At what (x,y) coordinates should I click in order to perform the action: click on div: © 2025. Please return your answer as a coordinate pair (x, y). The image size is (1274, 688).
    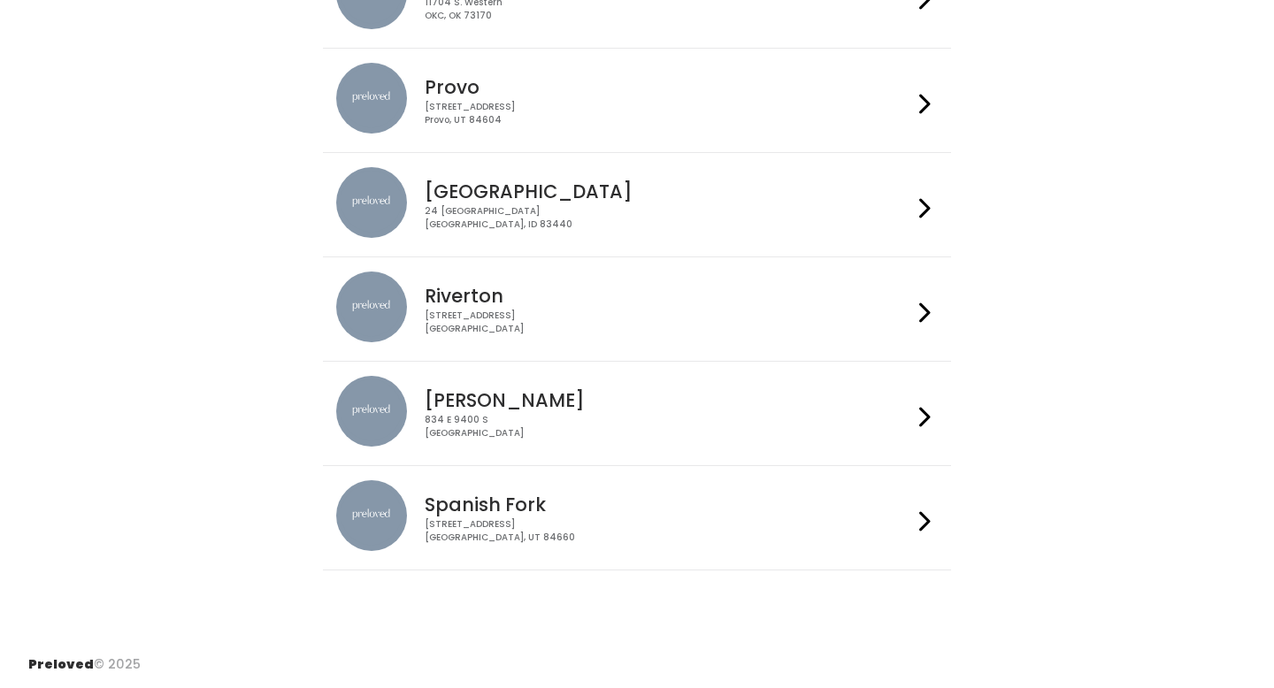
    Looking at the image, I should click on (84, 657).